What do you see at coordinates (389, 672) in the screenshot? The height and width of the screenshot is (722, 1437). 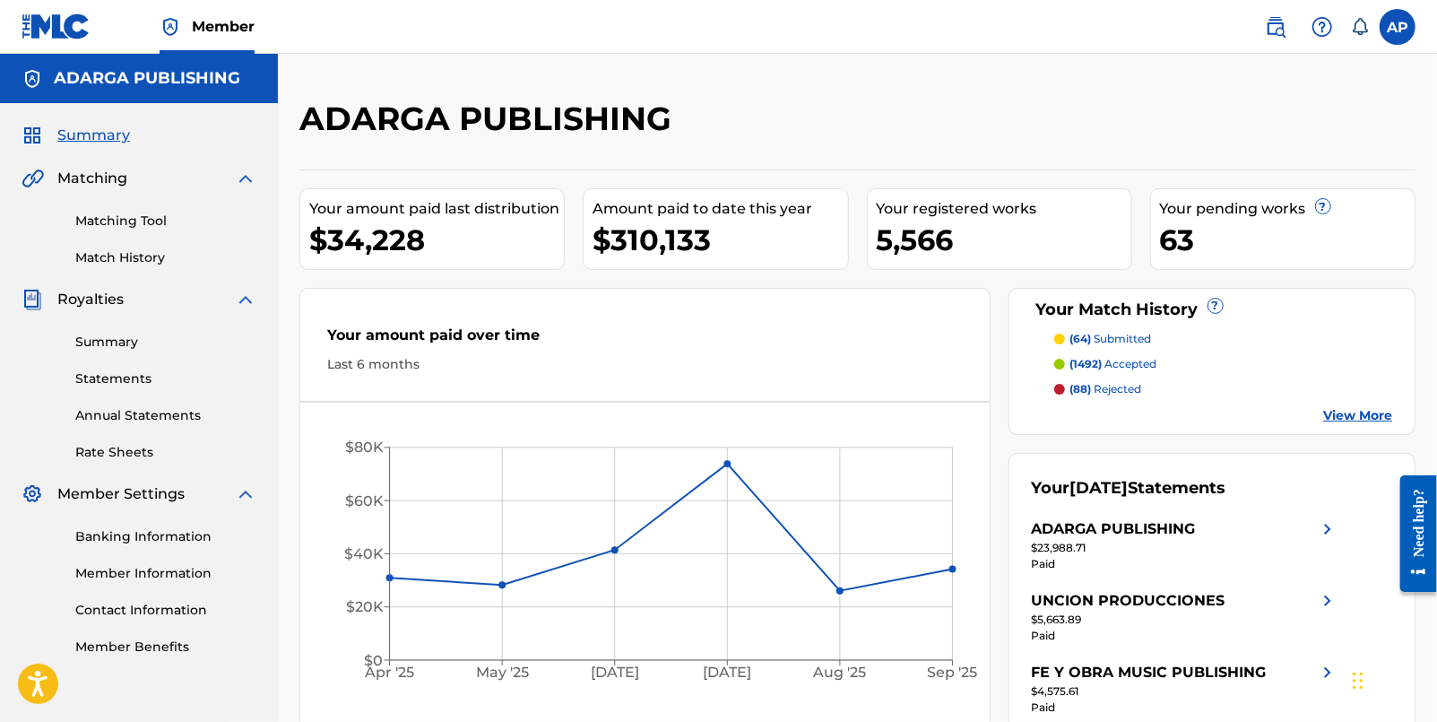 I see `tspan: Apr '25` at bounding box center [389, 672].